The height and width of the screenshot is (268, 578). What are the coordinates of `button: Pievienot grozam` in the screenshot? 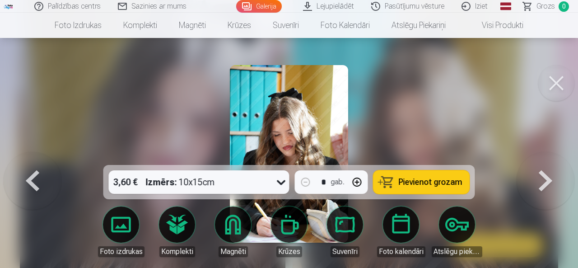 It's located at (421, 182).